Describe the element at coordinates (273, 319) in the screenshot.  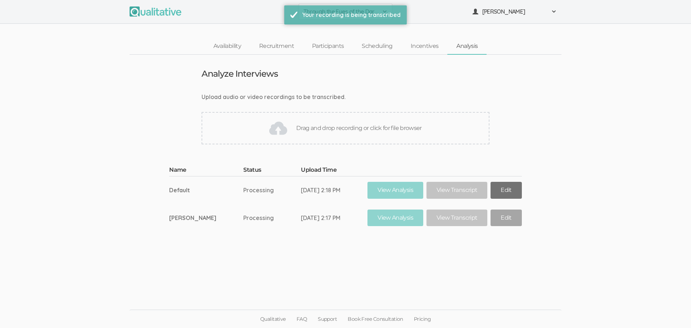
I see `a: Qualitative` at that location.